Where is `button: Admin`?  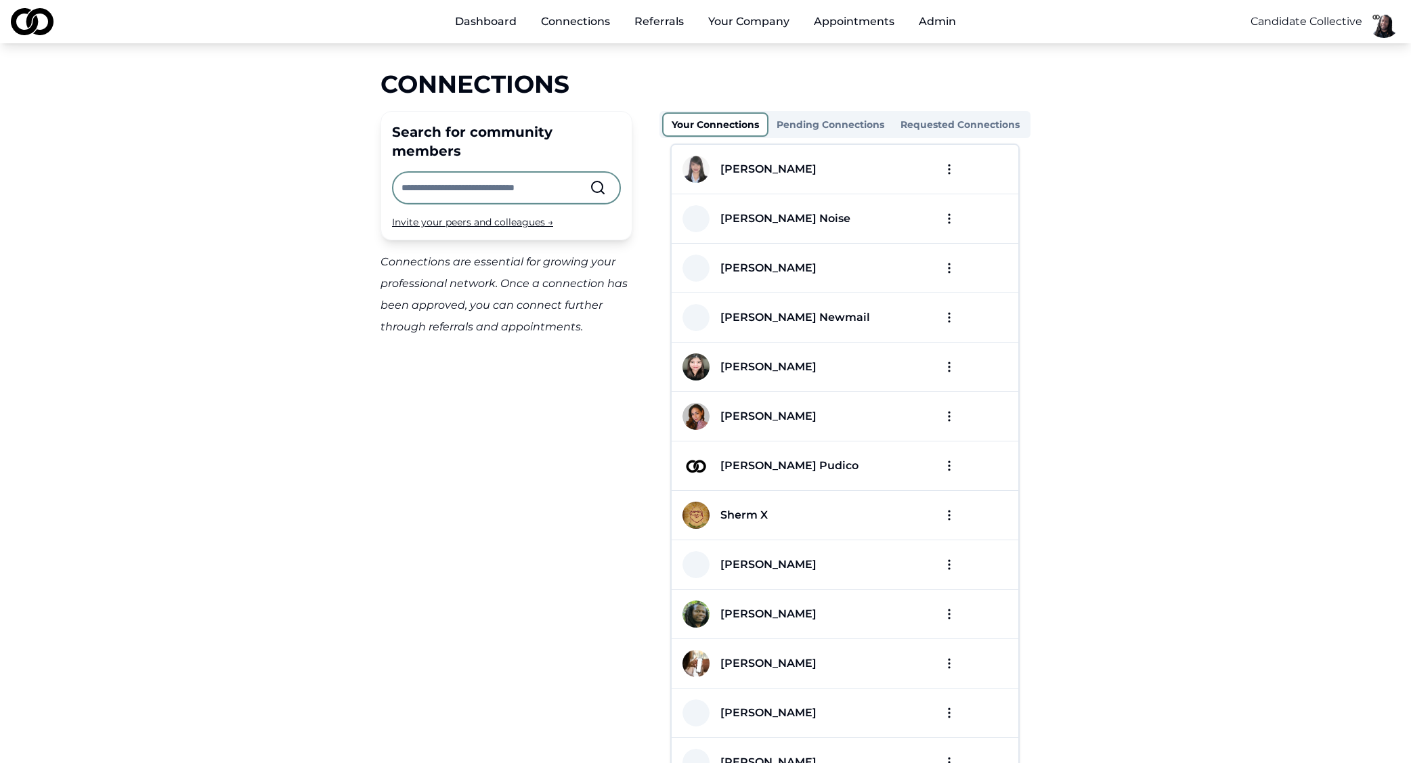 button: Admin is located at coordinates (937, 22).